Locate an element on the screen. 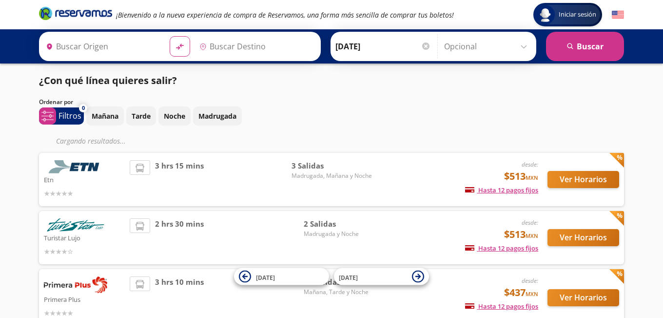 The image size is (663, 318). button: Noche is located at coordinates (175, 116).